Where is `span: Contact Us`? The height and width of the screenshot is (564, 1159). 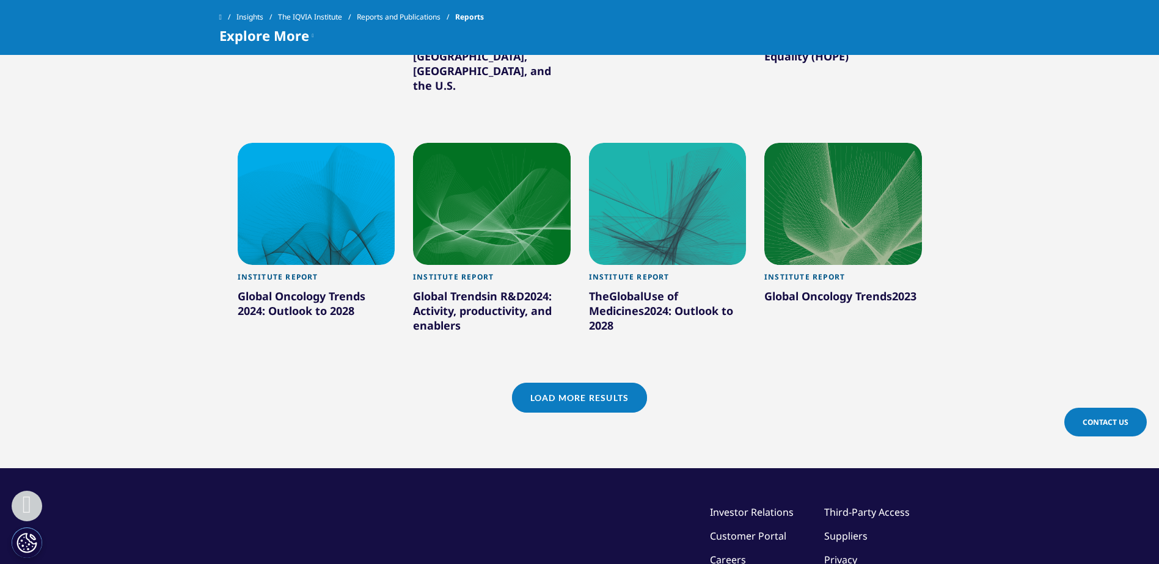
span: Contact Us is located at coordinates (1105, 422).